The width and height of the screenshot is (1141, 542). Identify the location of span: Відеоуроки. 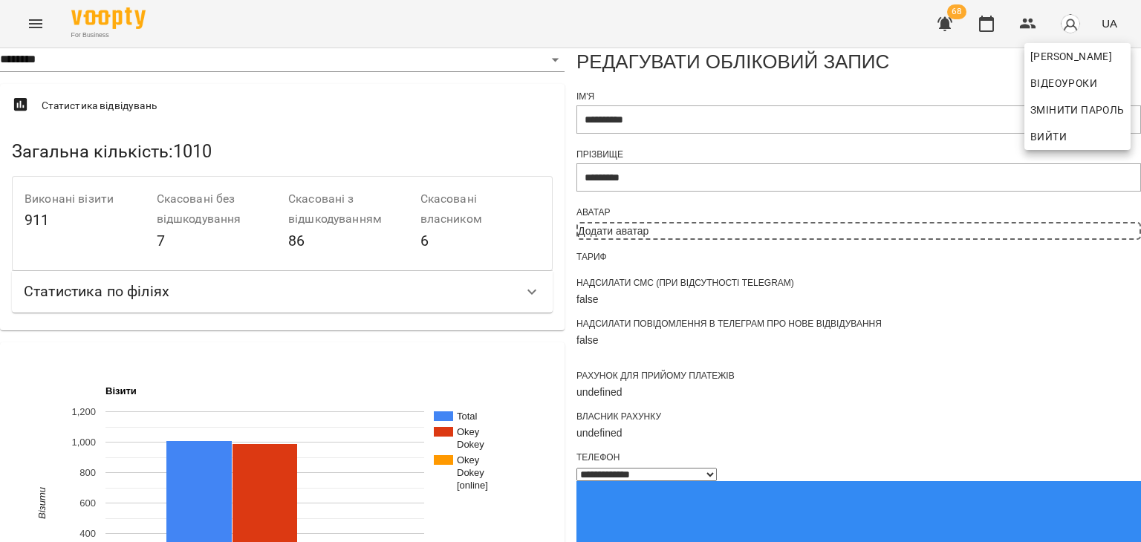
(1063, 83).